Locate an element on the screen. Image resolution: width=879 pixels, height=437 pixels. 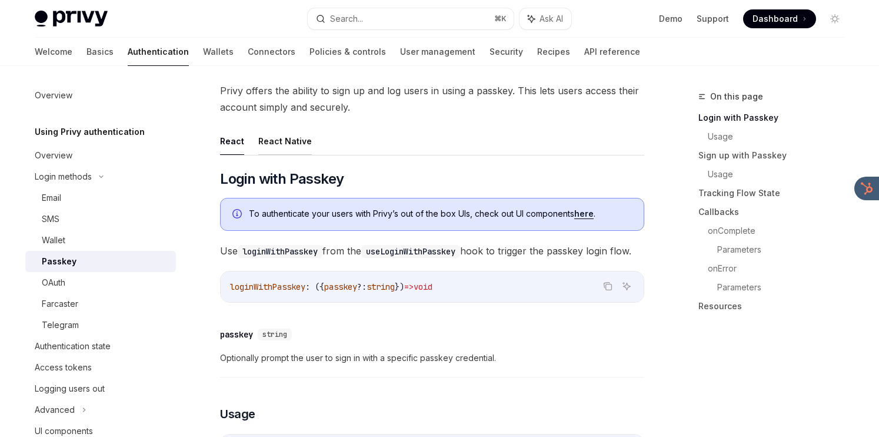
a: Policies & controls is located at coordinates (348, 52).